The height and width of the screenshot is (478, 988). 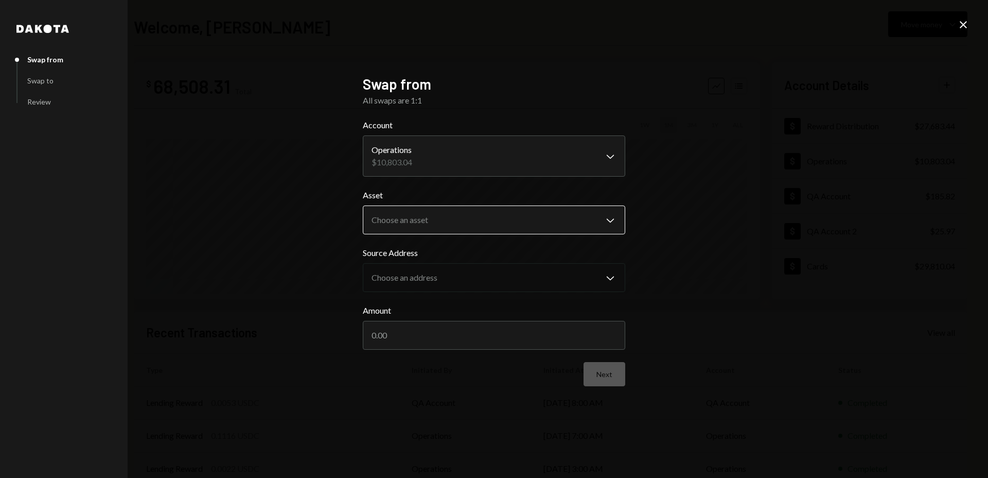 I want to click on h2: Swap from, so click(x=494, y=84).